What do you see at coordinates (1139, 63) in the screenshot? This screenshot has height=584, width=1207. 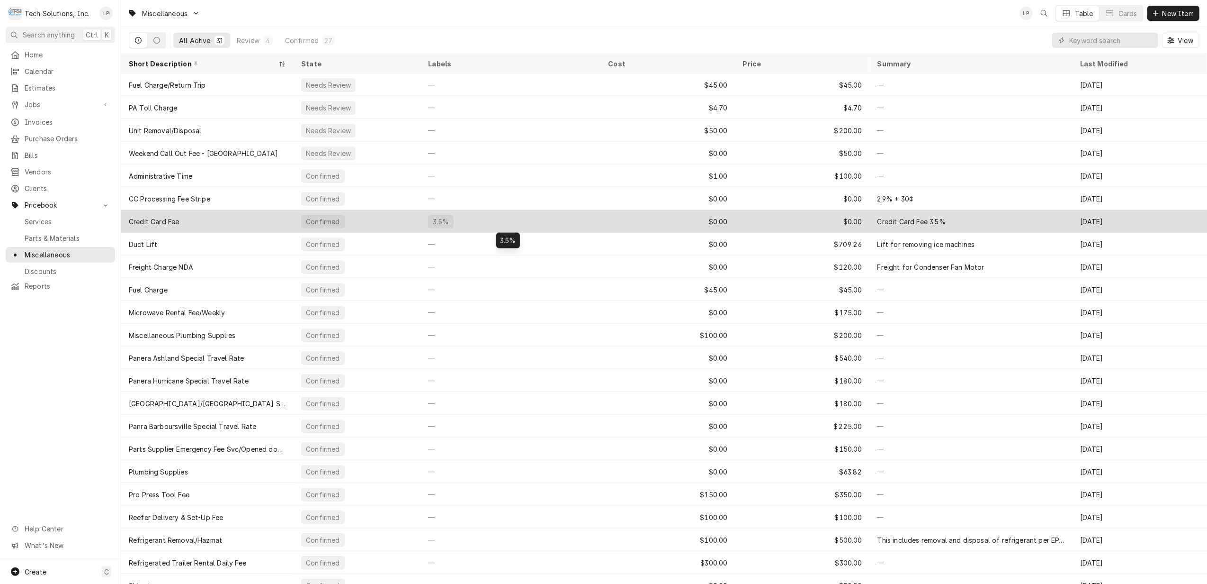 I see `div: Last Modified` at bounding box center [1139, 63].